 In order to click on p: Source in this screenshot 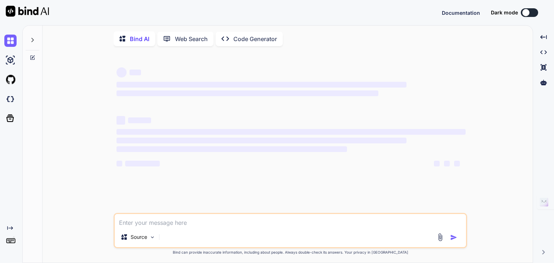, I will do `click(139, 237)`.